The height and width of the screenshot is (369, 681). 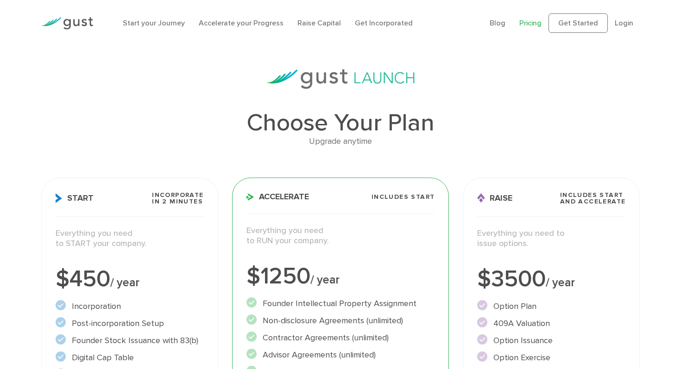 I want to click on li: Contractor Agreements (unlimited), so click(x=340, y=338).